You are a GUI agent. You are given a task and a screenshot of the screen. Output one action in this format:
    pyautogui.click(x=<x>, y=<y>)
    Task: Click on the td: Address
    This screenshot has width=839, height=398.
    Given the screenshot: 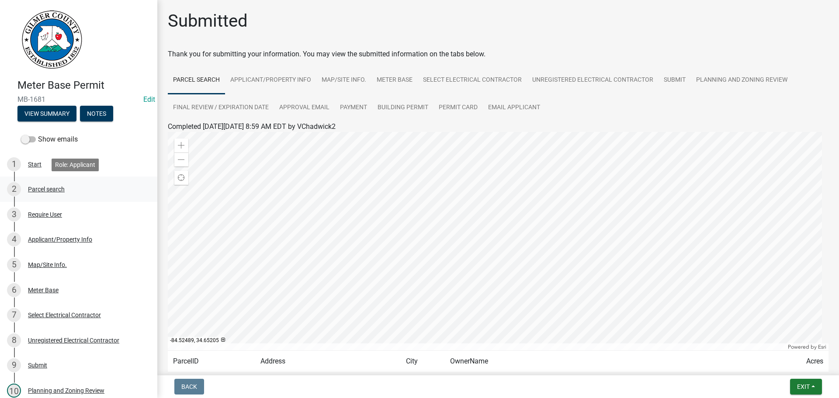 What is the action you would take?
    pyautogui.click(x=328, y=362)
    